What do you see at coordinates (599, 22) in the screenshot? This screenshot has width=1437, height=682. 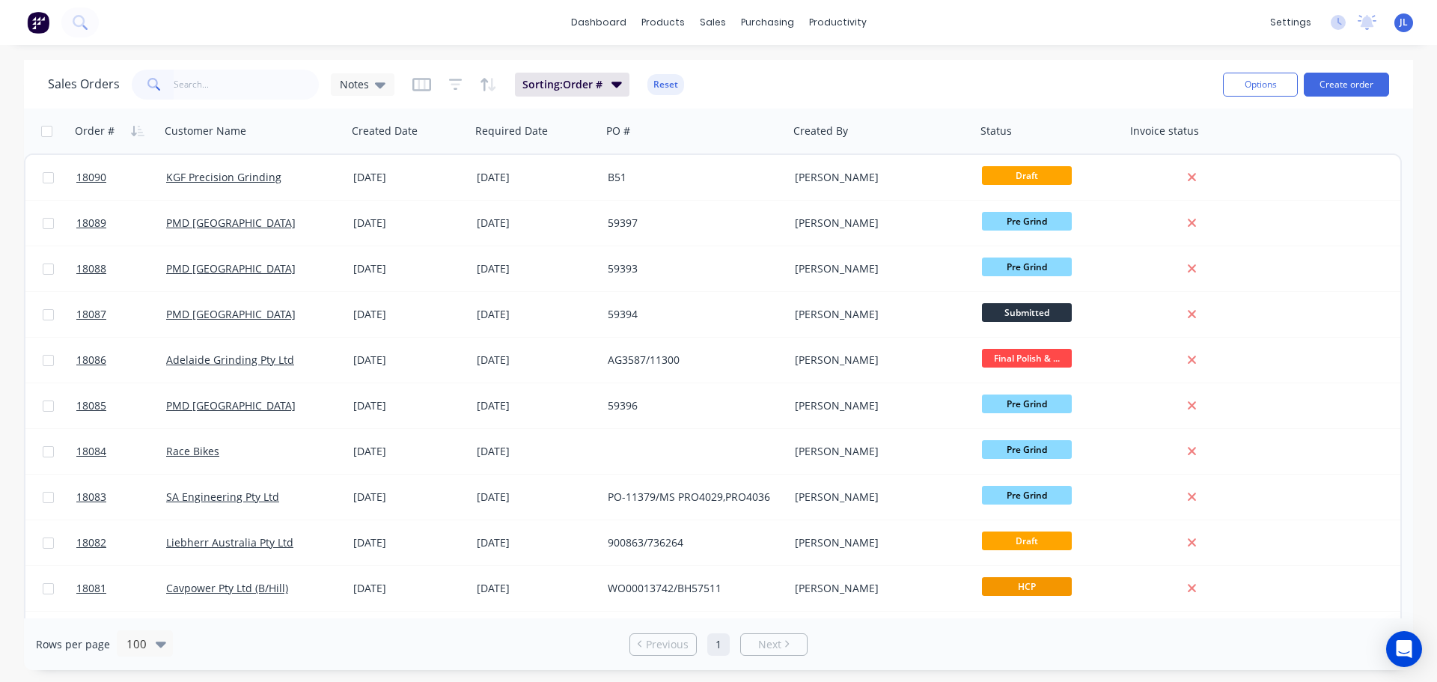 I see `a: dashboard` at bounding box center [599, 22].